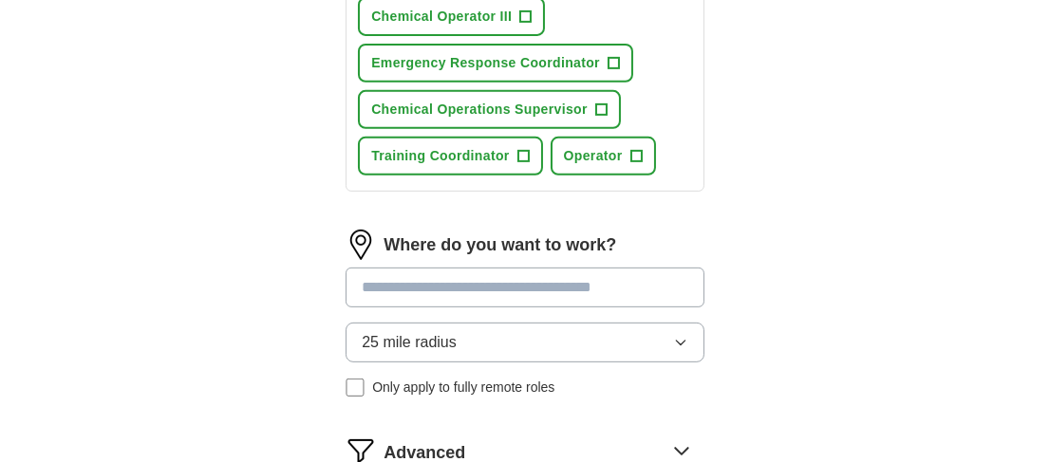 This screenshot has height=462, width=1050. Describe the element at coordinates (479, 109) in the screenshot. I see `span: Chemical Operations Supervisor` at that location.